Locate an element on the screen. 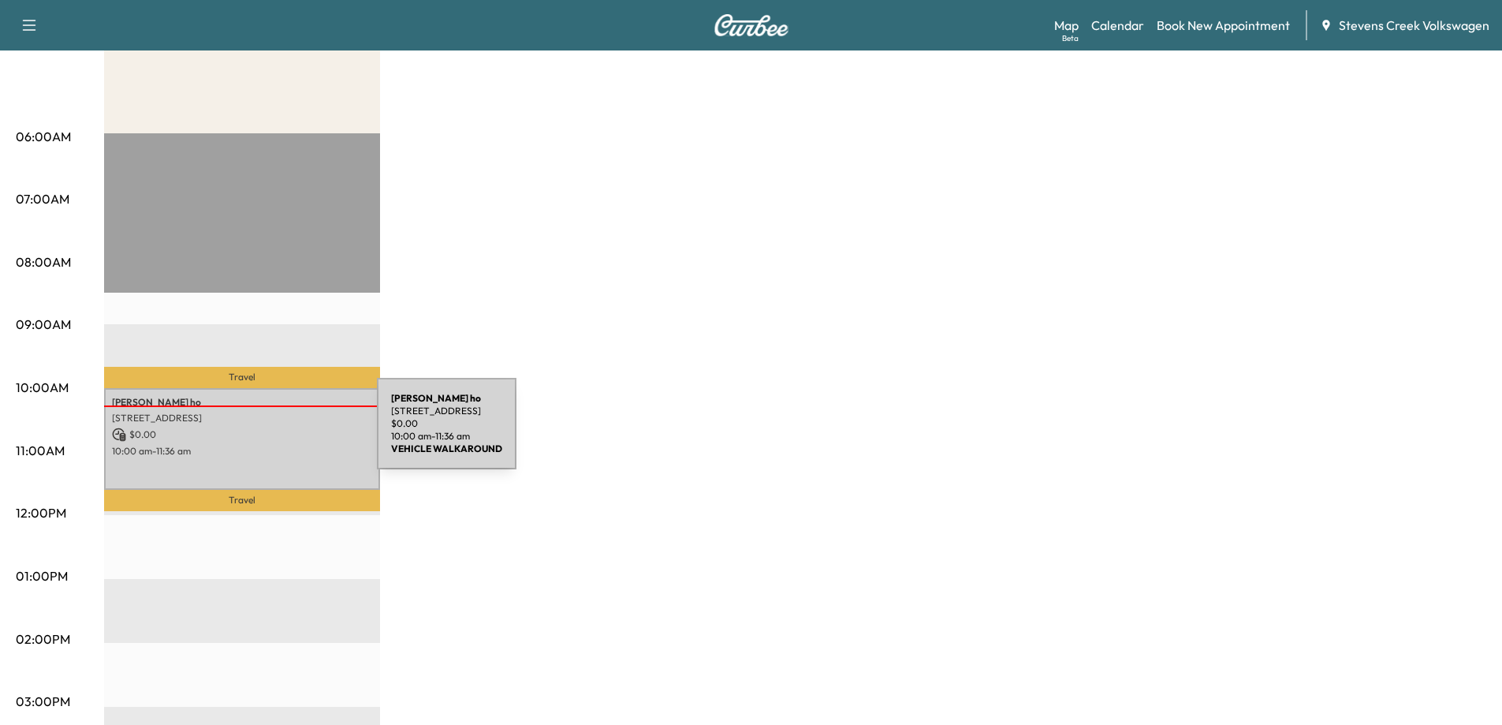 The width and height of the screenshot is (1502, 725). p: 03:00PM is located at coordinates (43, 701).